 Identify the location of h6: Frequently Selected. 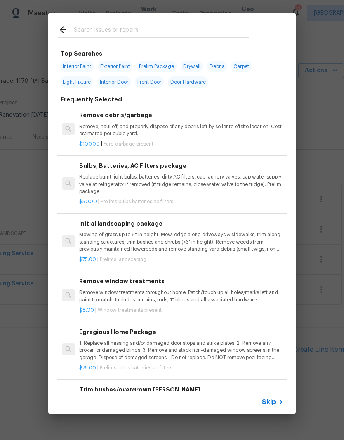
(91, 99).